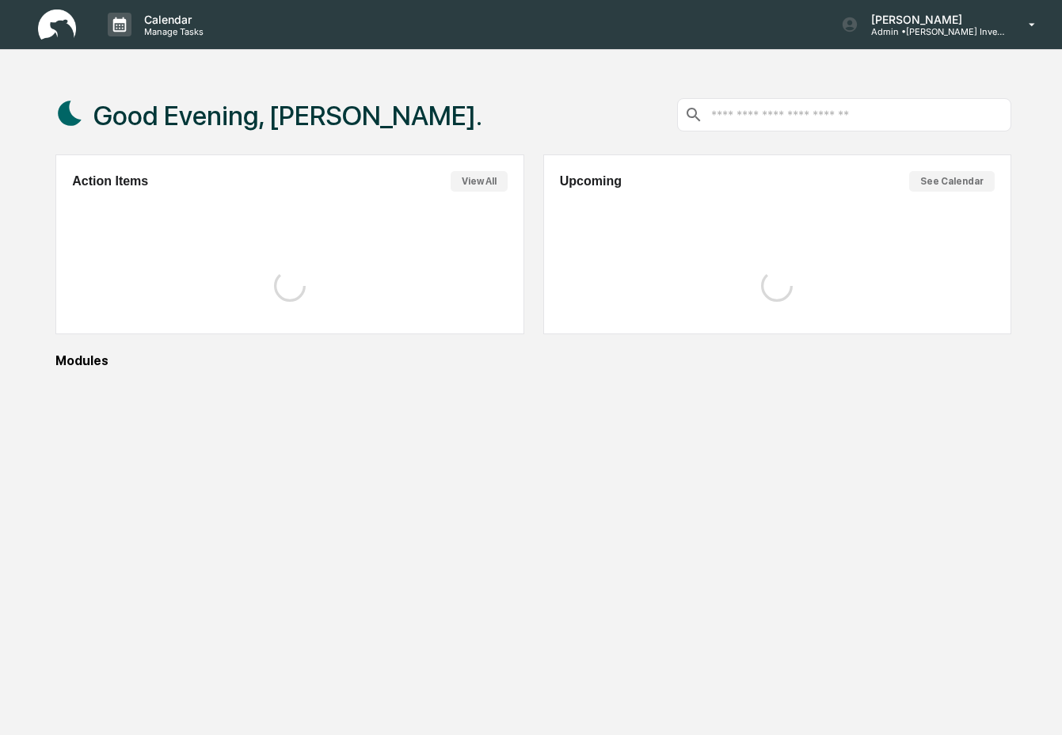  What do you see at coordinates (110, 181) in the screenshot?
I see `h2: Action Items` at bounding box center [110, 181].